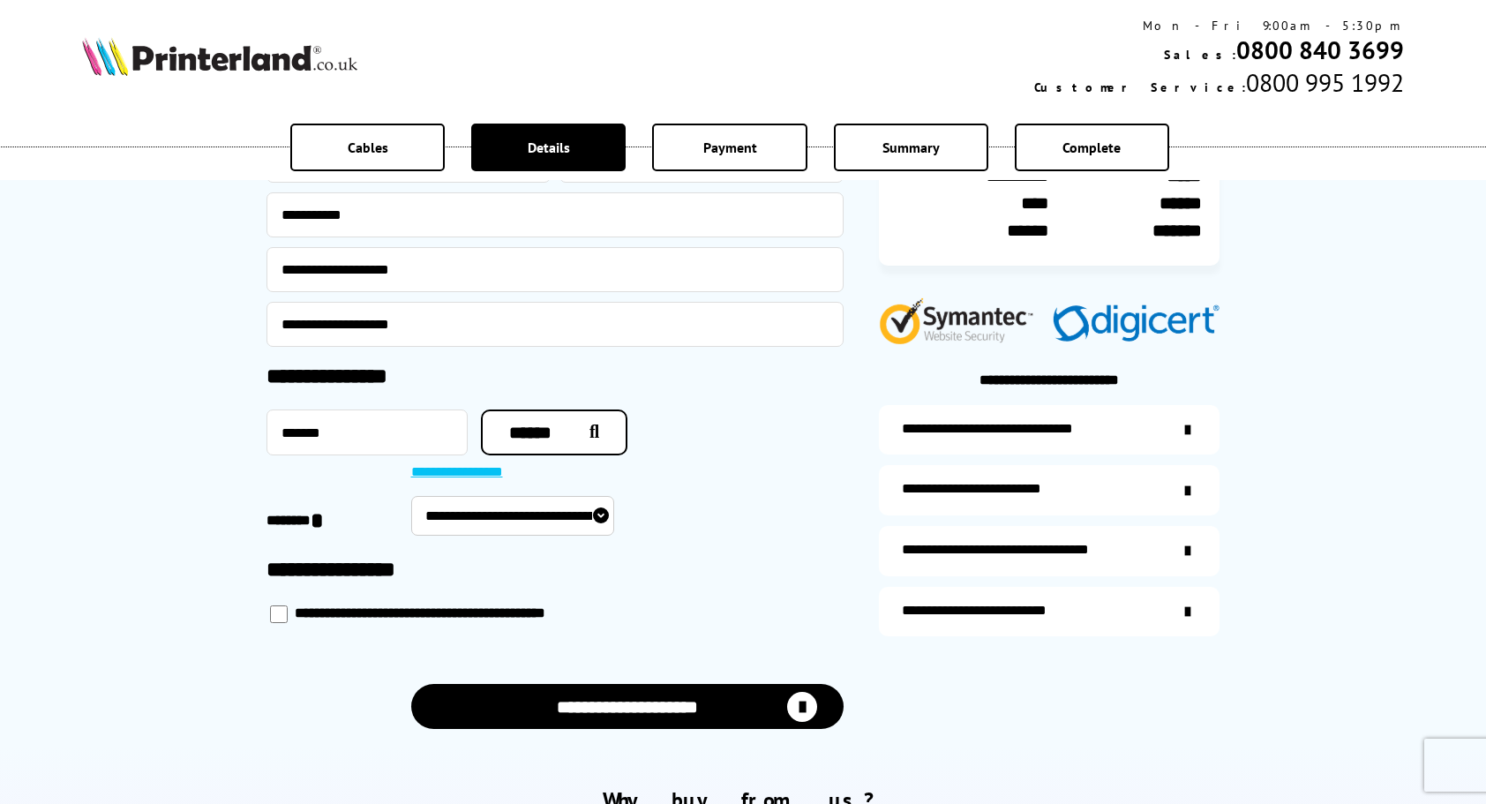 This screenshot has height=804, width=1486. Describe the element at coordinates (1320, 49) in the screenshot. I see `a: 0800 840 3699` at that location.